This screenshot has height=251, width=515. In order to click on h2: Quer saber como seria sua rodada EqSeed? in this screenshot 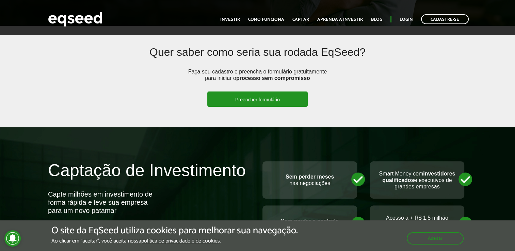, I will do `click(257, 57)`.